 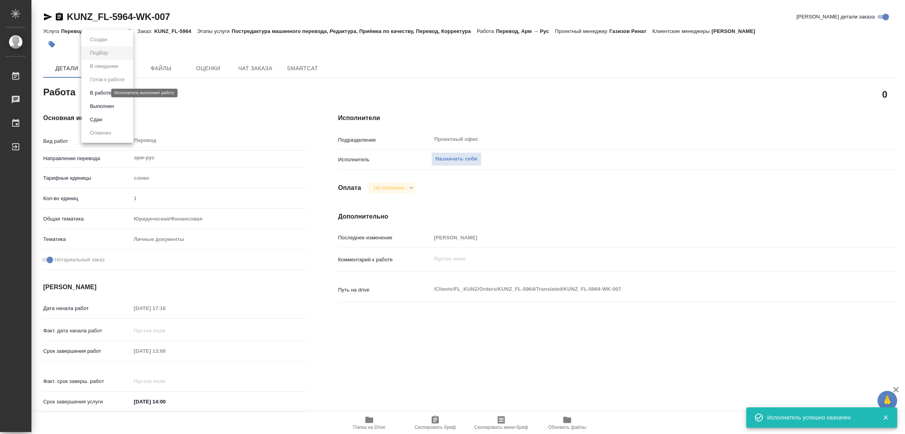 I want to click on button: Сдан, so click(x=96, y=120).